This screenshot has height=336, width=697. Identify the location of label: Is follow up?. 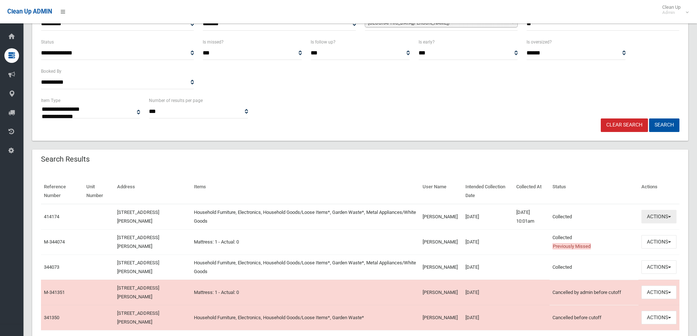
(323, 42).